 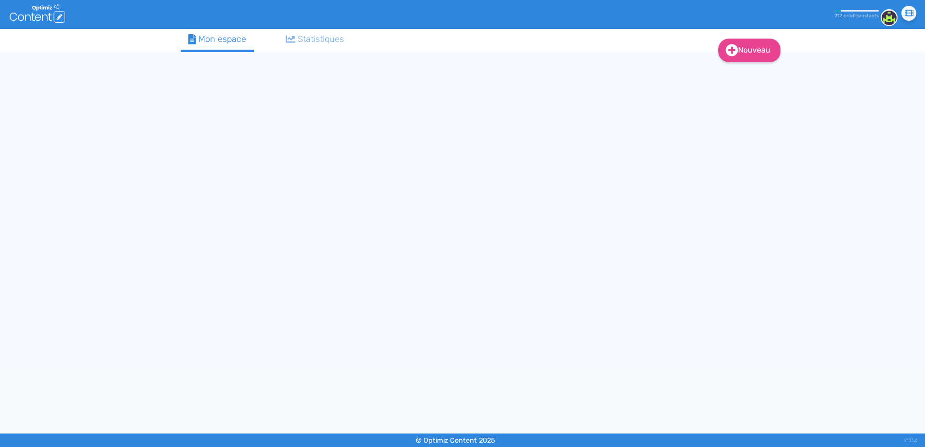 What do you see at coordinates (217, 39) in the screenshot?
I see `div: Mon espace` at bounding box center [217, 39].